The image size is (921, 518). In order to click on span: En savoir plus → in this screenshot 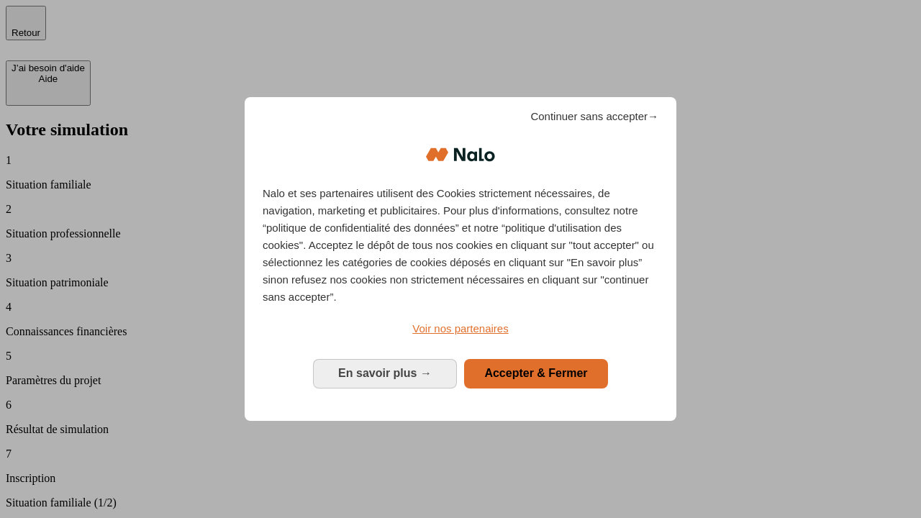, I will do `click(385, 373)`.